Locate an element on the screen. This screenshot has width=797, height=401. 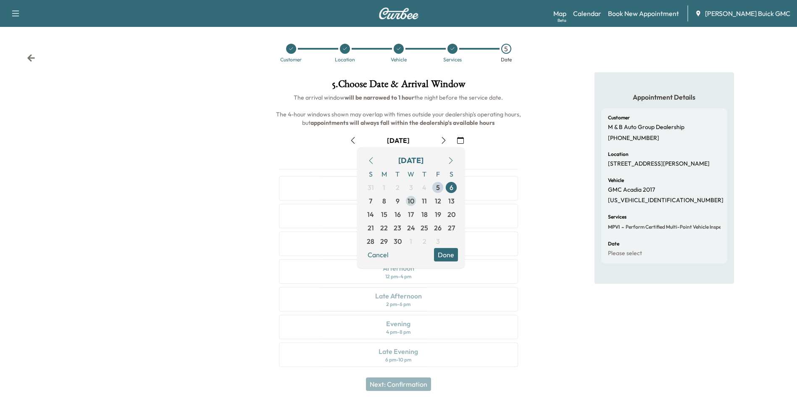
span: 23 is located at coordinates (397, 228).